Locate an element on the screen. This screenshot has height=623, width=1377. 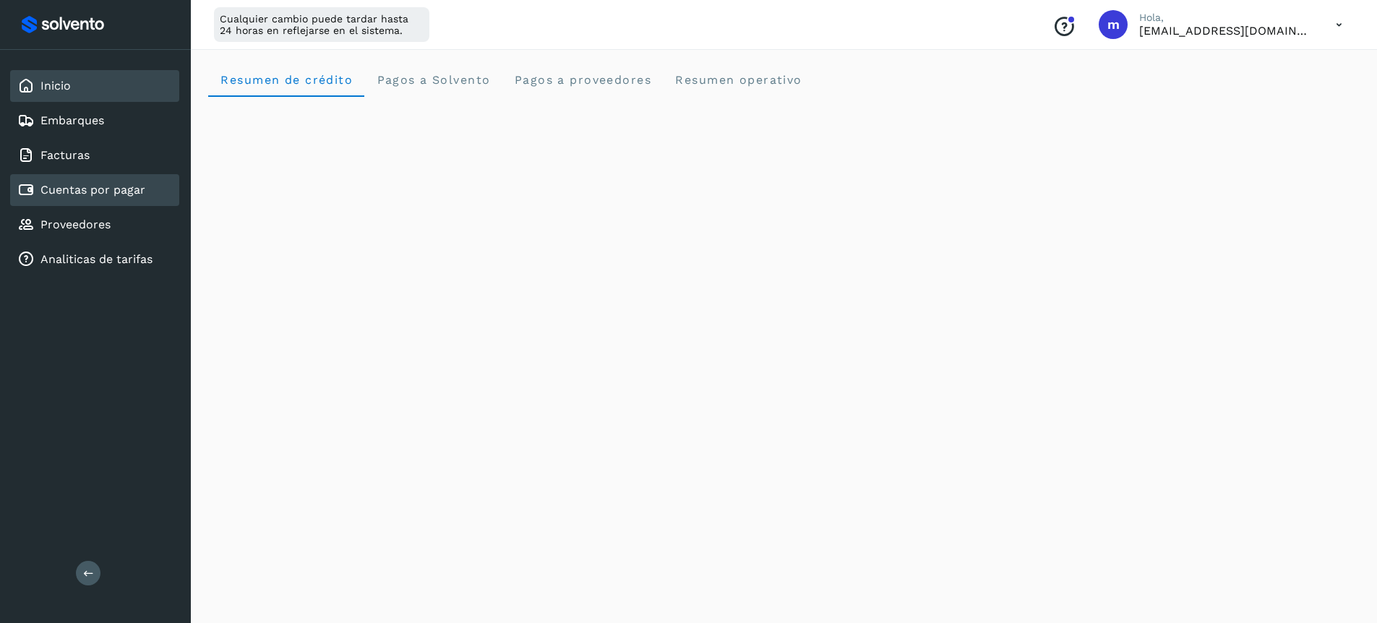
span: Resumen operativo is located at coordinates (738, 80).